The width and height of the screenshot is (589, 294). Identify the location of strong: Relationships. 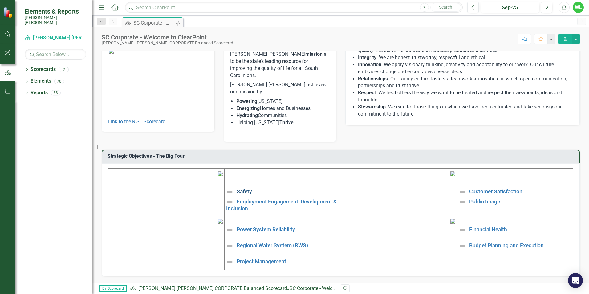
(373, 79).